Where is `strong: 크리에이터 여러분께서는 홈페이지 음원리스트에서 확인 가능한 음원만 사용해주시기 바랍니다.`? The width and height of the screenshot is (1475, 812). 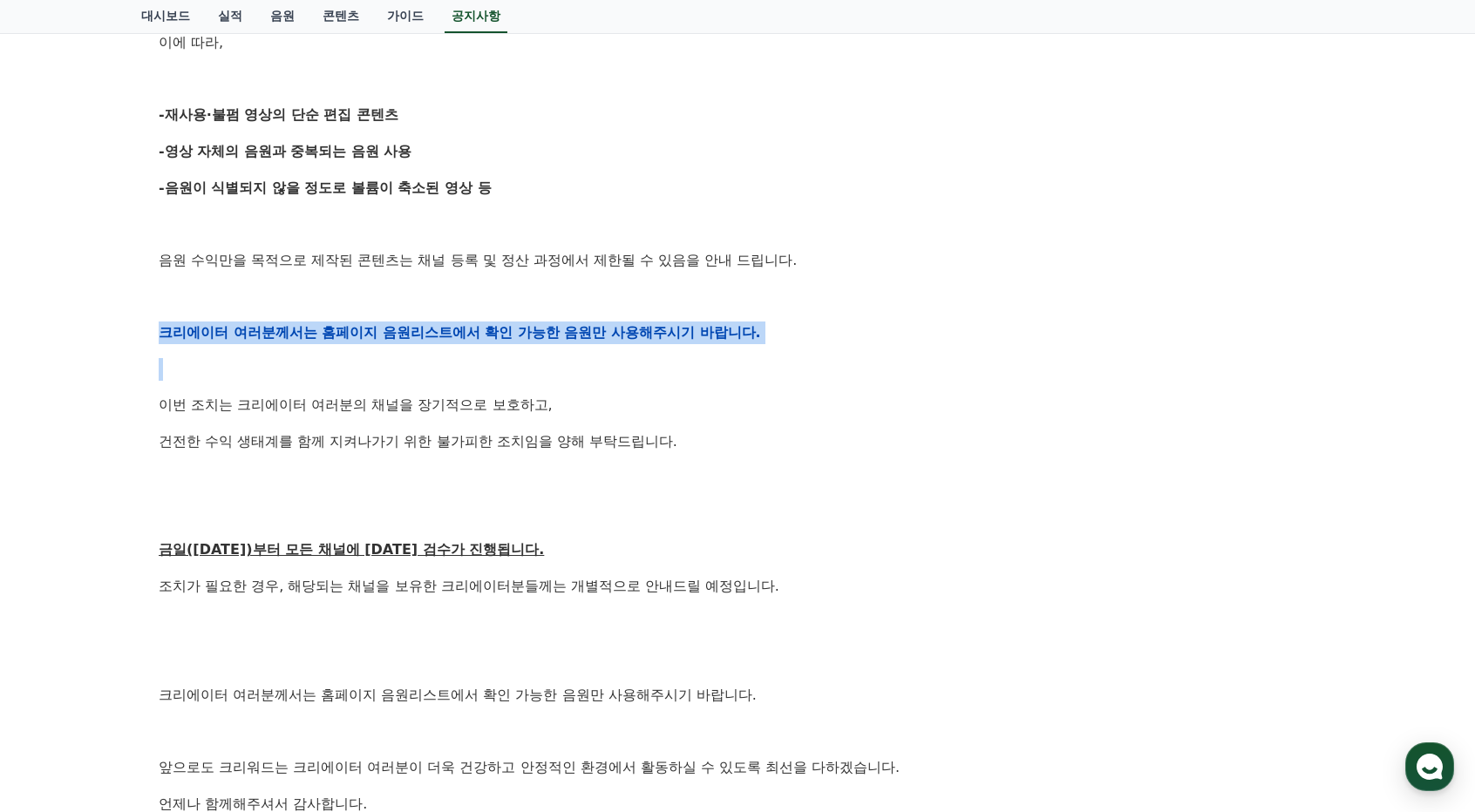
strong: 크리에이터 여러분께서는 홈페이지 음원리스트에서 확인 가능한 음원만 사용해주시기 바랍니다. is located at coordinates (459, 332).